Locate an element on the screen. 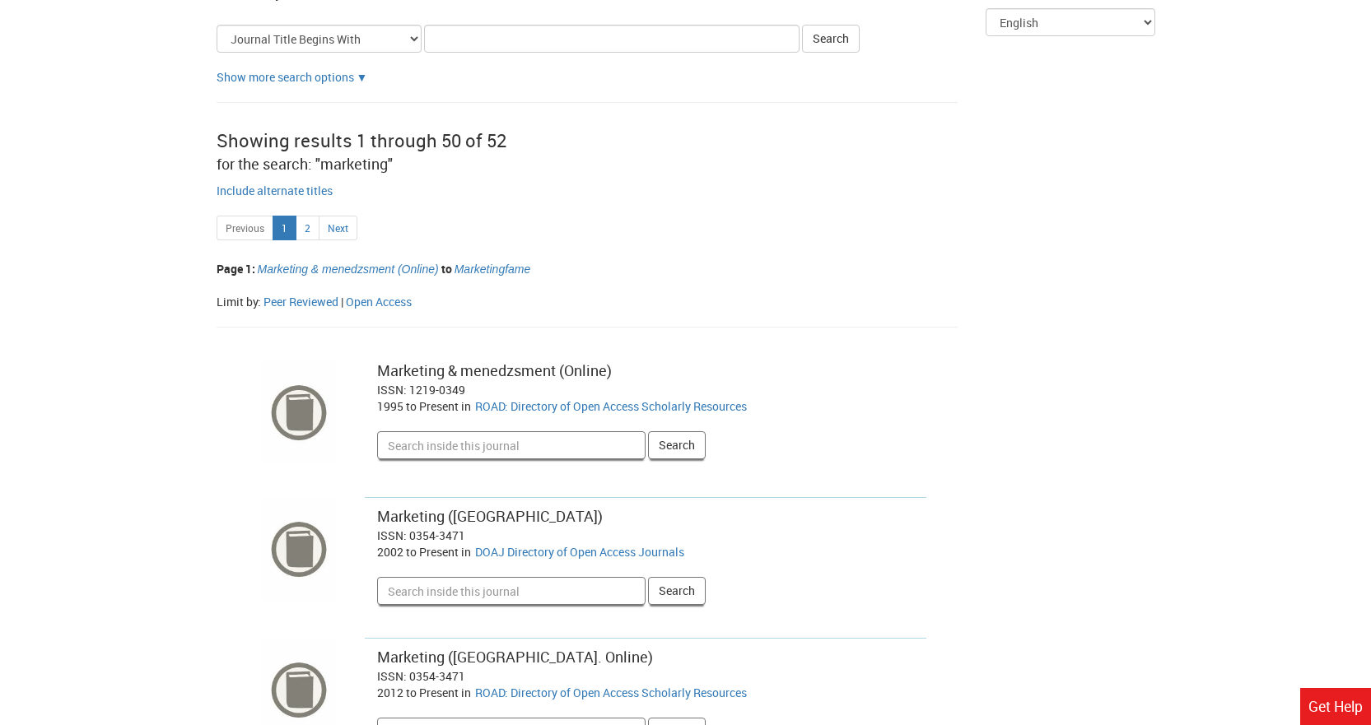 This screenshot has width=1371, height=725. a: Include alternate titles is located at coordinates (274, 190).